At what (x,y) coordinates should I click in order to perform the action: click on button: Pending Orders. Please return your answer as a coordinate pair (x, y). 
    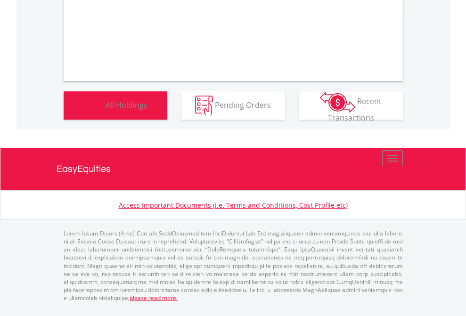
    Looking at the image, I should click on (233, 106).